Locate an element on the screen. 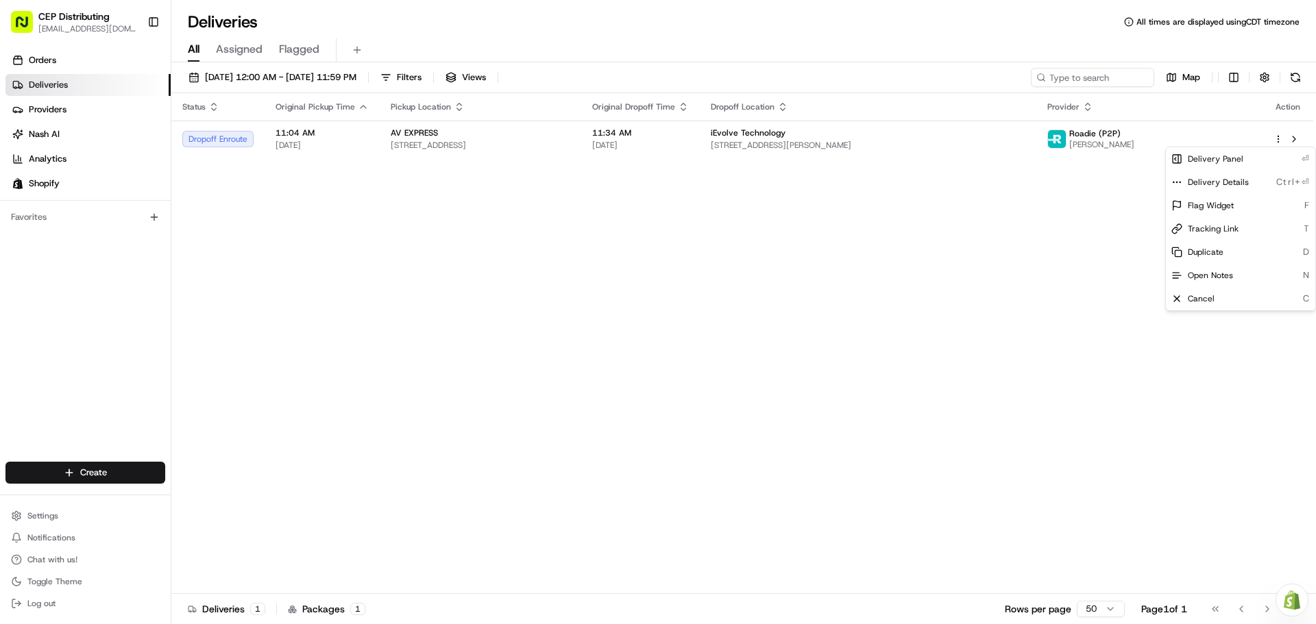 This screenshot has width=1316, height=624. span: Cancel is located at coordinates (1201, 299).